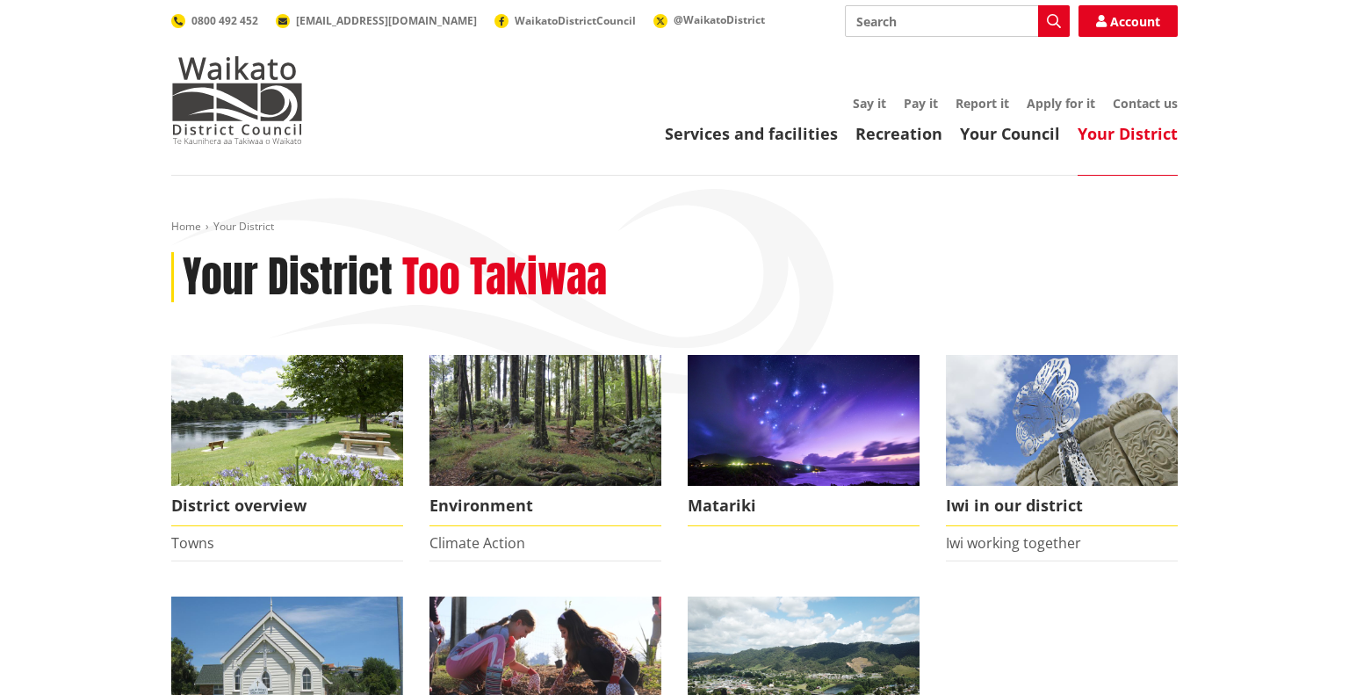 The height and width of the screenshot is (695, 1349). Describe the element at coordinates (575, 20) in the screenshot. I see `span: WaikatoDistrictCouncil` at that location.